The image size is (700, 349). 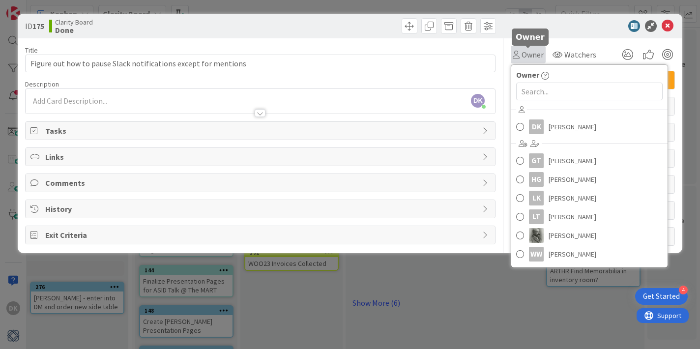 I want to click on div: LT, so click(x=537, y=217).